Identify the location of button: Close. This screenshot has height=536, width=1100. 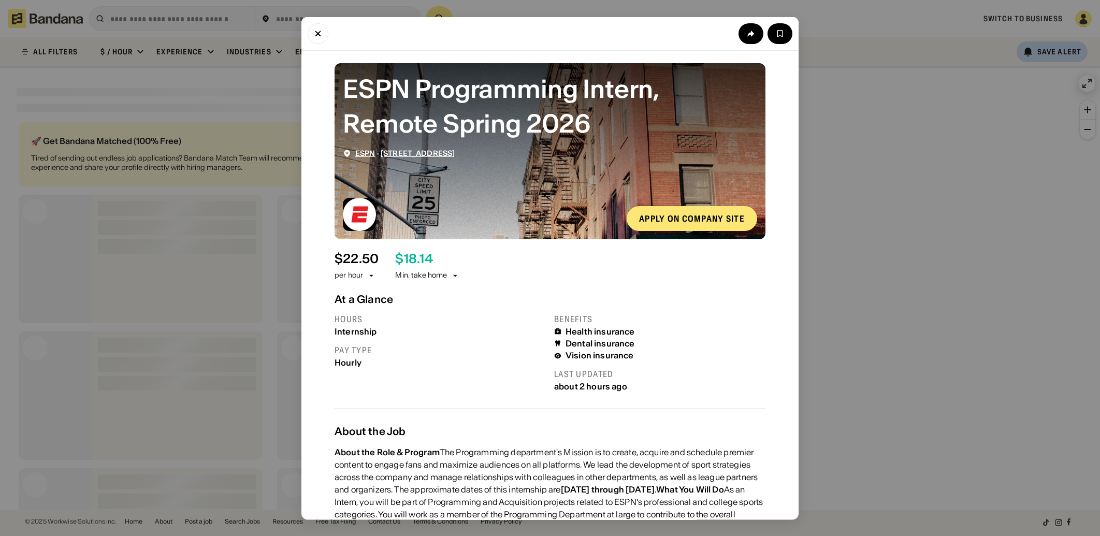
(318, 33).